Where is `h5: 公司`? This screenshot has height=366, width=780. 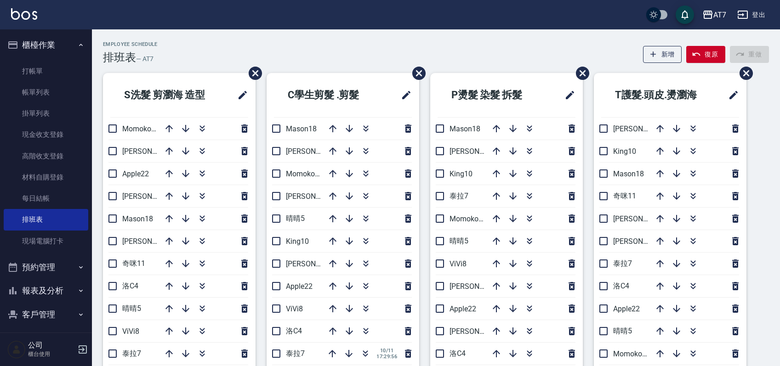
h5: 公司 is located at coordinates (51, 346).